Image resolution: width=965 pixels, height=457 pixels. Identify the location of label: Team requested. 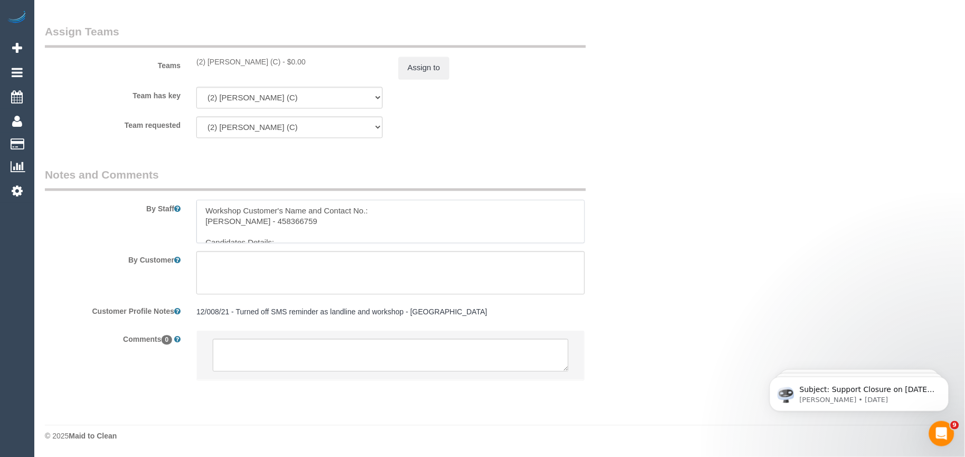
(112, 124).